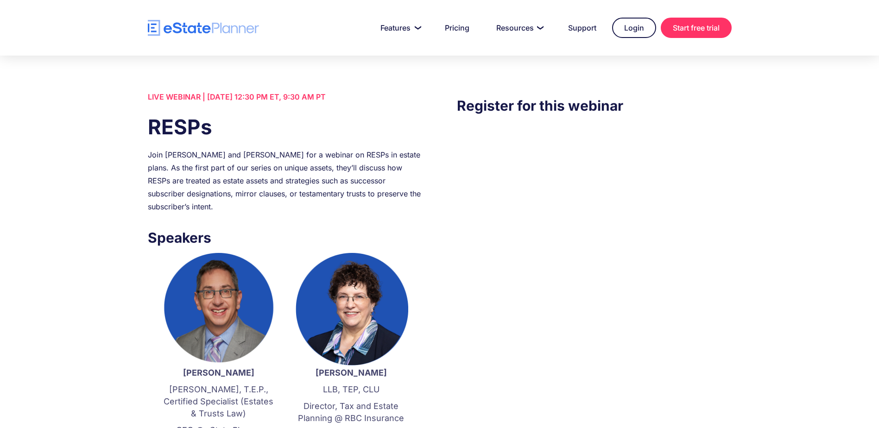 The height and width of the screenshot is (428, 879). What do you see at coordinates (457, 28) in the screenshot?
I see `a: Pricing` at bounding box center [457, 28].